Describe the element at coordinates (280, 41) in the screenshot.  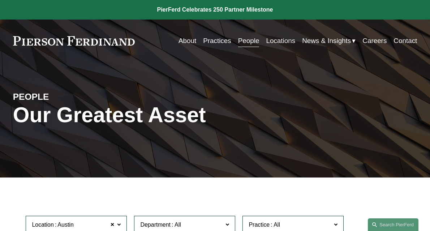
I see `a: Locations` at that location.